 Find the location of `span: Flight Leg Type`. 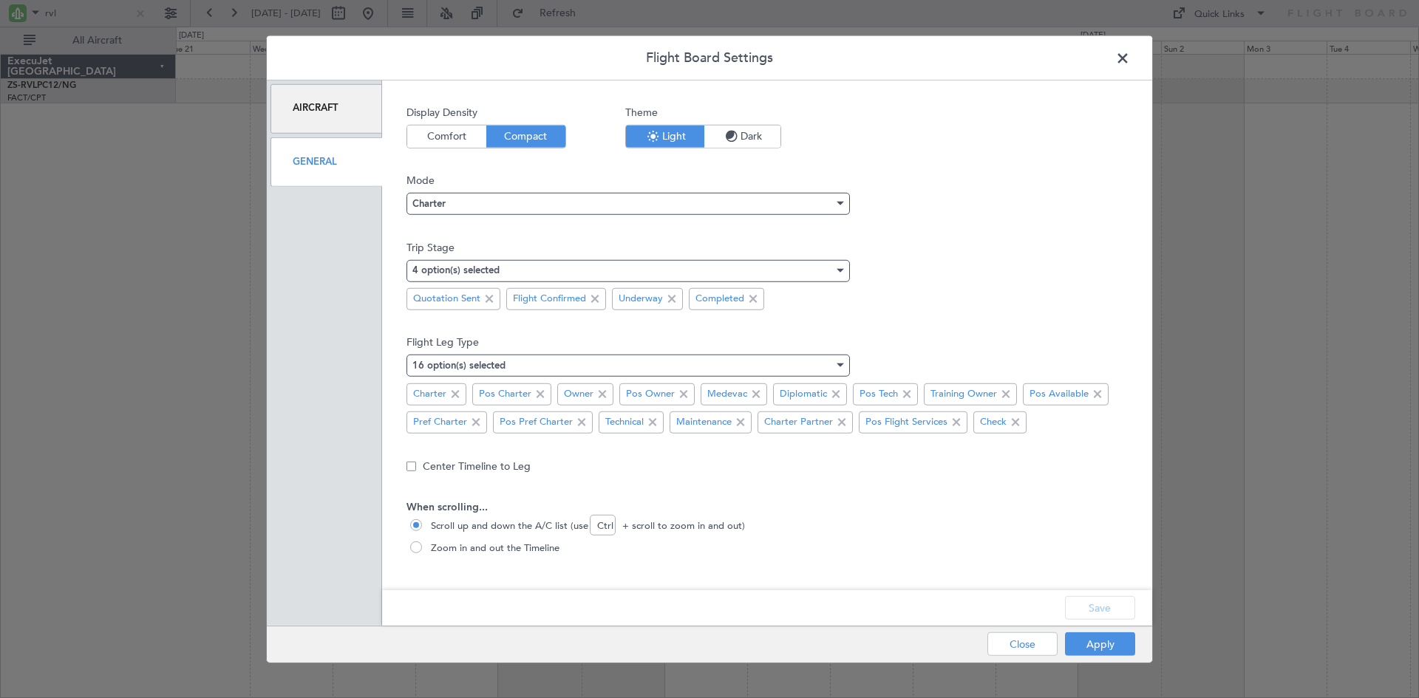

span: Flight Leg Type is located at coordinates (767, 342).